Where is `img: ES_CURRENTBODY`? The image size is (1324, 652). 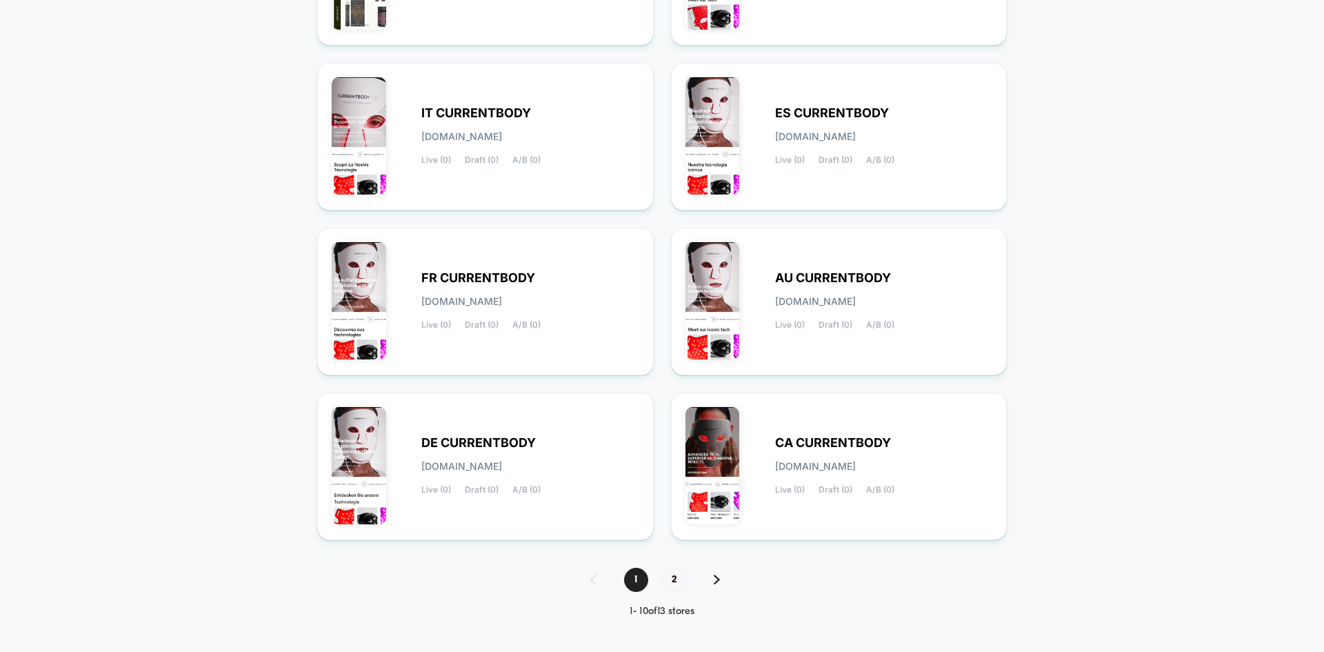 img: ES_CURRENTBODY is located at coordinates (712, 136).